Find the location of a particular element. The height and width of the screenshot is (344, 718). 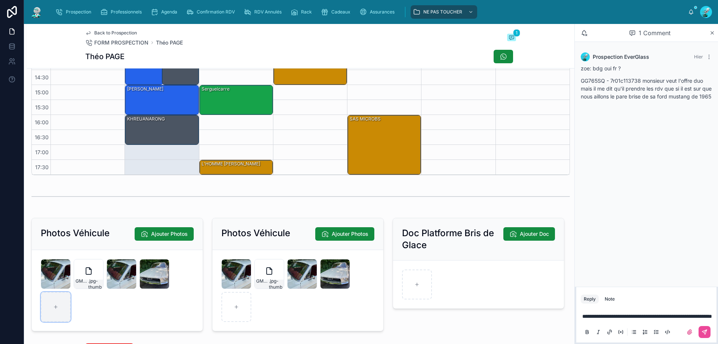

span: FORM PROSPECTION is located at coordinates (121, 43).